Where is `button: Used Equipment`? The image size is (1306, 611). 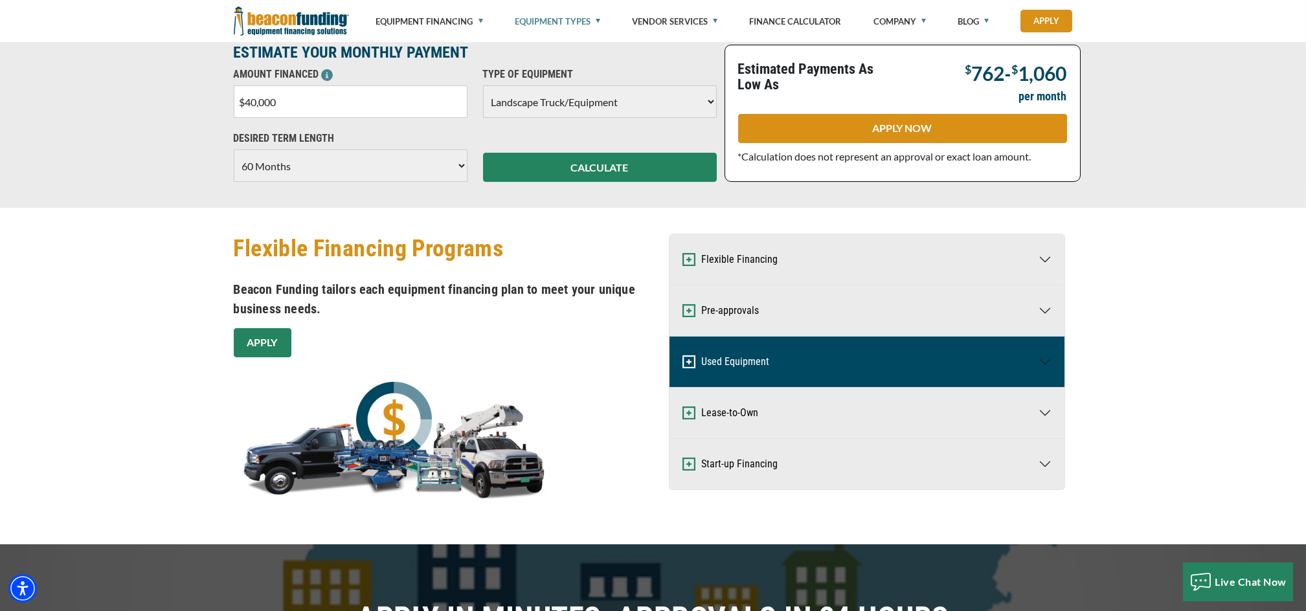
button: Used Equipment is located at coordinates (867, 362).